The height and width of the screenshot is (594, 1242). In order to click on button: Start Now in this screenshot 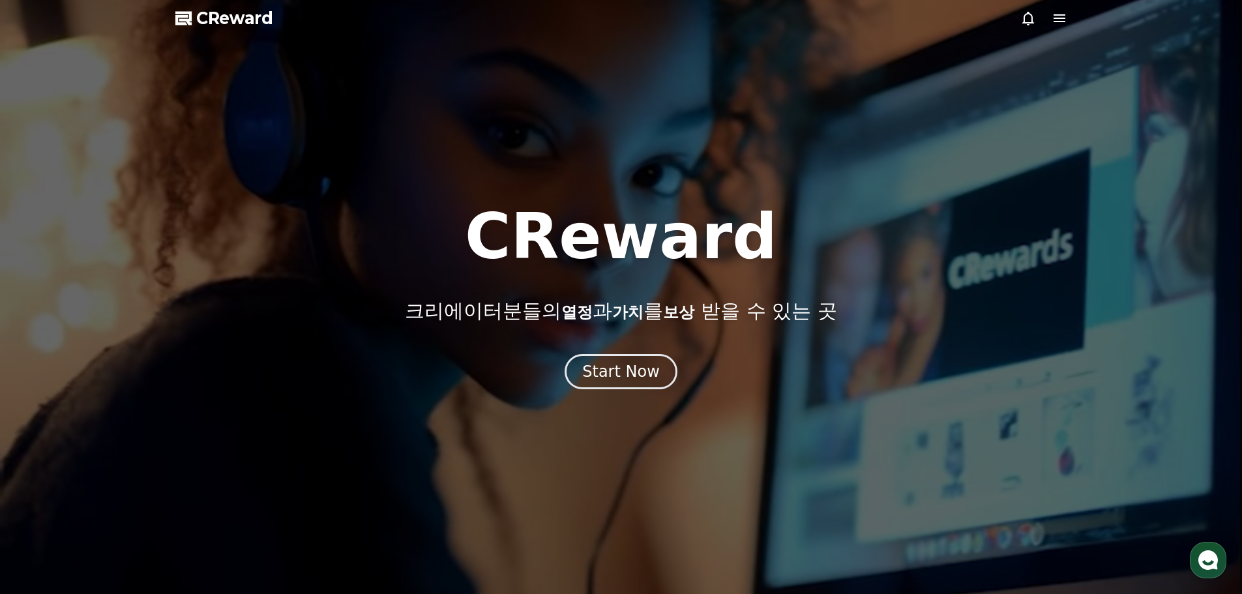, I will do `click(620, 371)`.